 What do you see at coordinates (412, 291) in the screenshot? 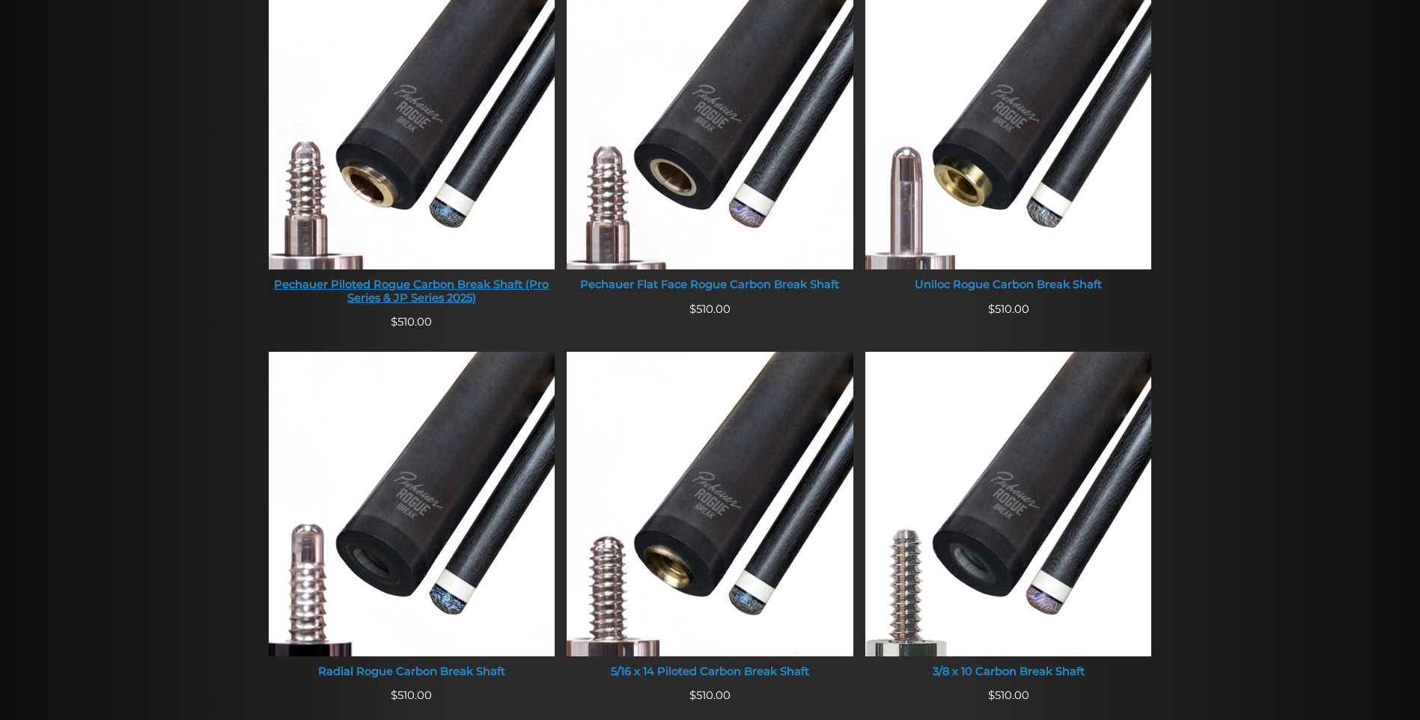
I see `div: Pechauer Piloted Rogue Carbon Break Shaft (Pro Series & JP Series 2025)` at bounding box center [412, 291].